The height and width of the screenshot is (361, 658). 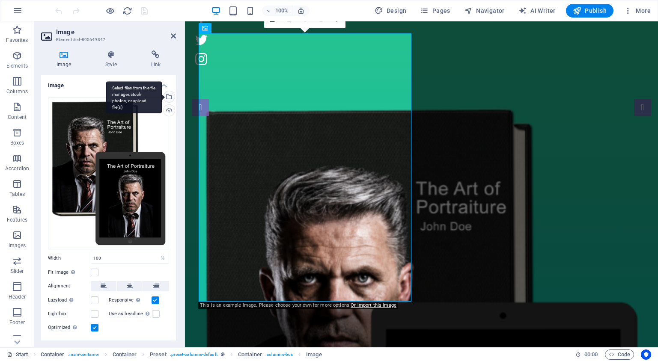 What do you see at coordinates (17, 297) in the screenshot?
I see `p: Header` at bounding box center [17, 297].